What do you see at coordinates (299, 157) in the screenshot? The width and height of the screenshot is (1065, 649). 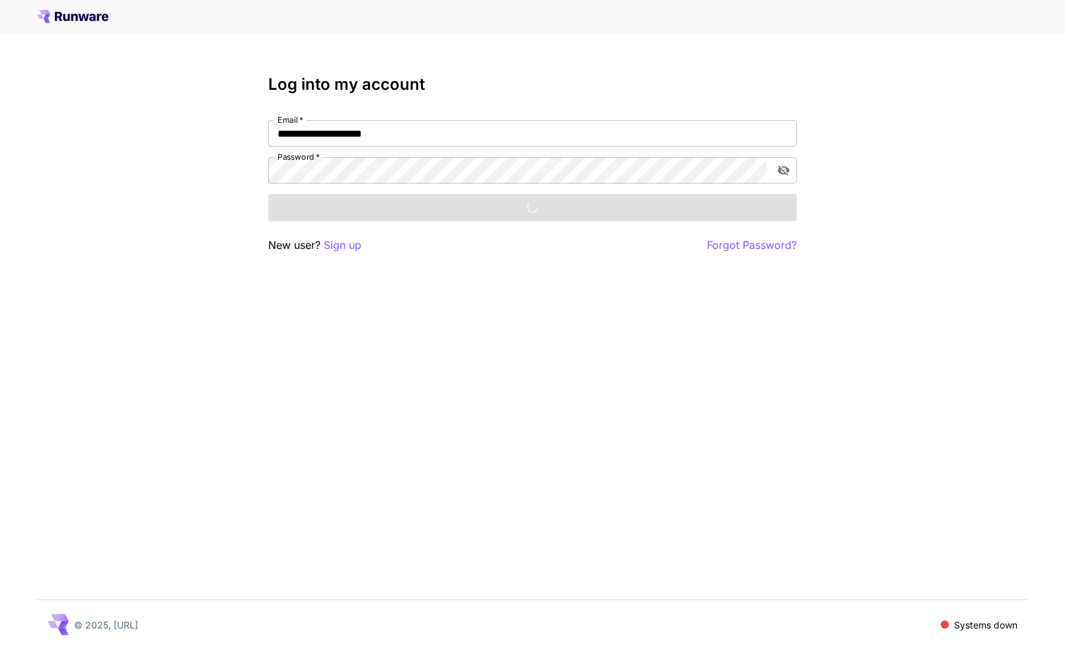 I see `label: Password` at bounding box center [299, 157].